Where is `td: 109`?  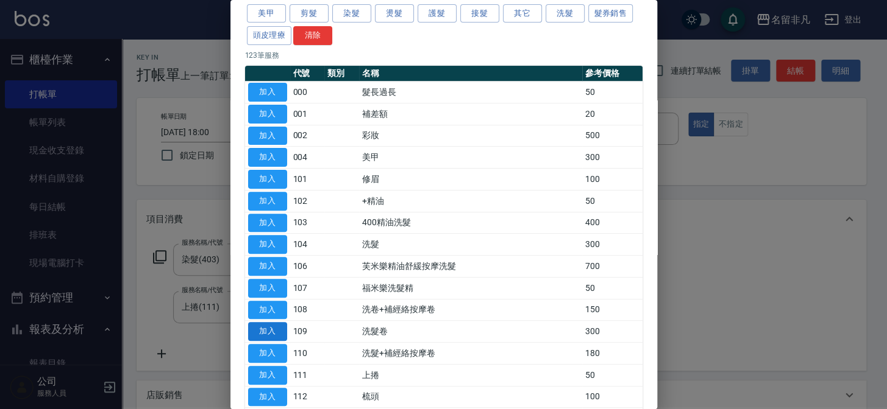 td: 109 is located at coordinates (307, 332).